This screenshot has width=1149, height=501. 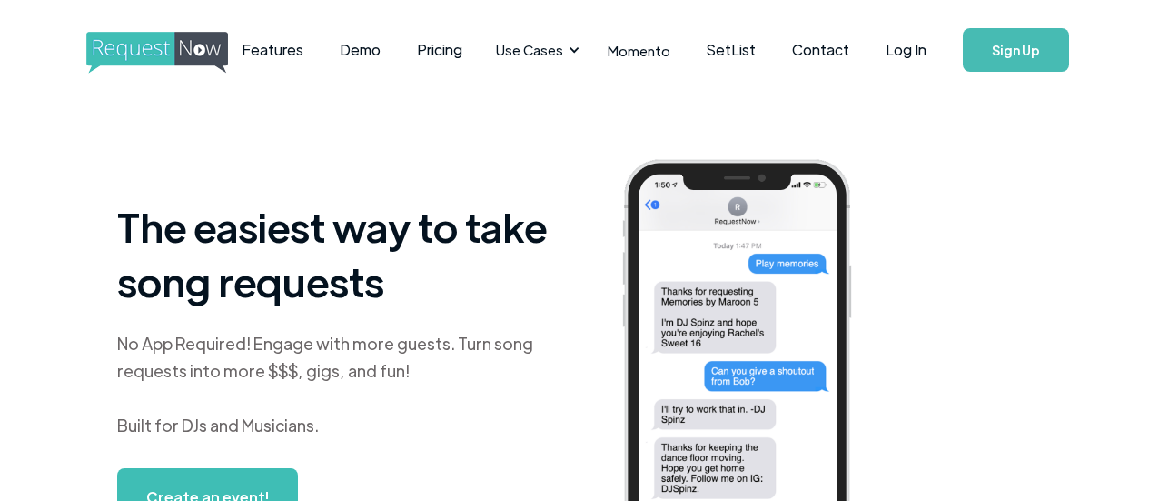 What do you see at coordinates (731, 50) in the screenshot?
I see `a: SetList` at bounding box center [731, 50].